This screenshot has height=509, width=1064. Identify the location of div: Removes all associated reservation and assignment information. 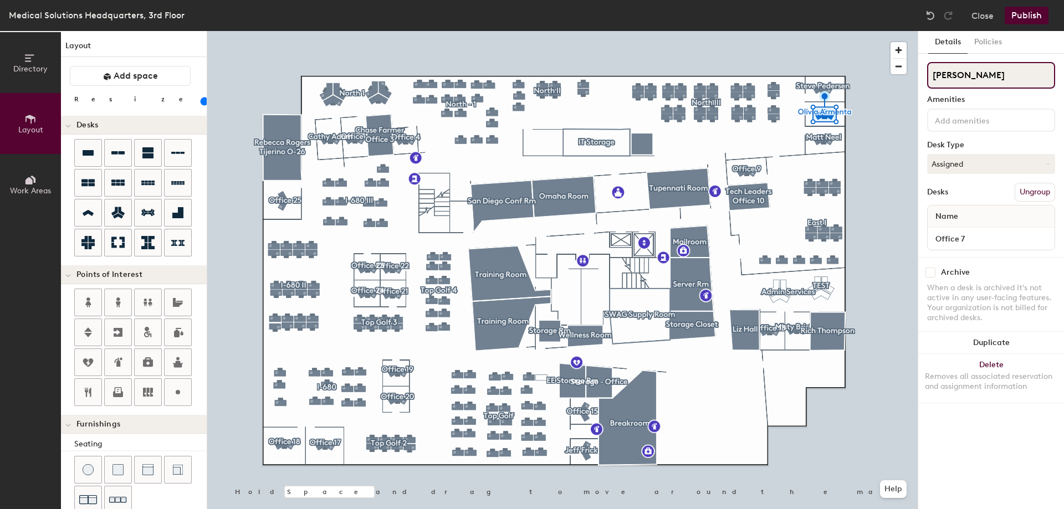
(991, 382).